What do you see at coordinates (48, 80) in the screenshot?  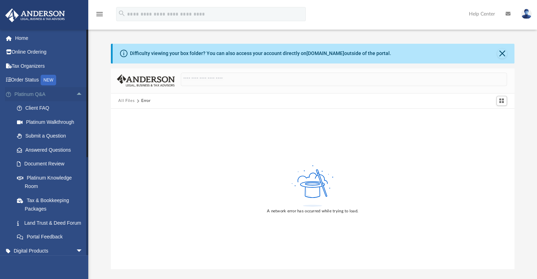 I see `div: NEW` at bounding box center [48, 80].